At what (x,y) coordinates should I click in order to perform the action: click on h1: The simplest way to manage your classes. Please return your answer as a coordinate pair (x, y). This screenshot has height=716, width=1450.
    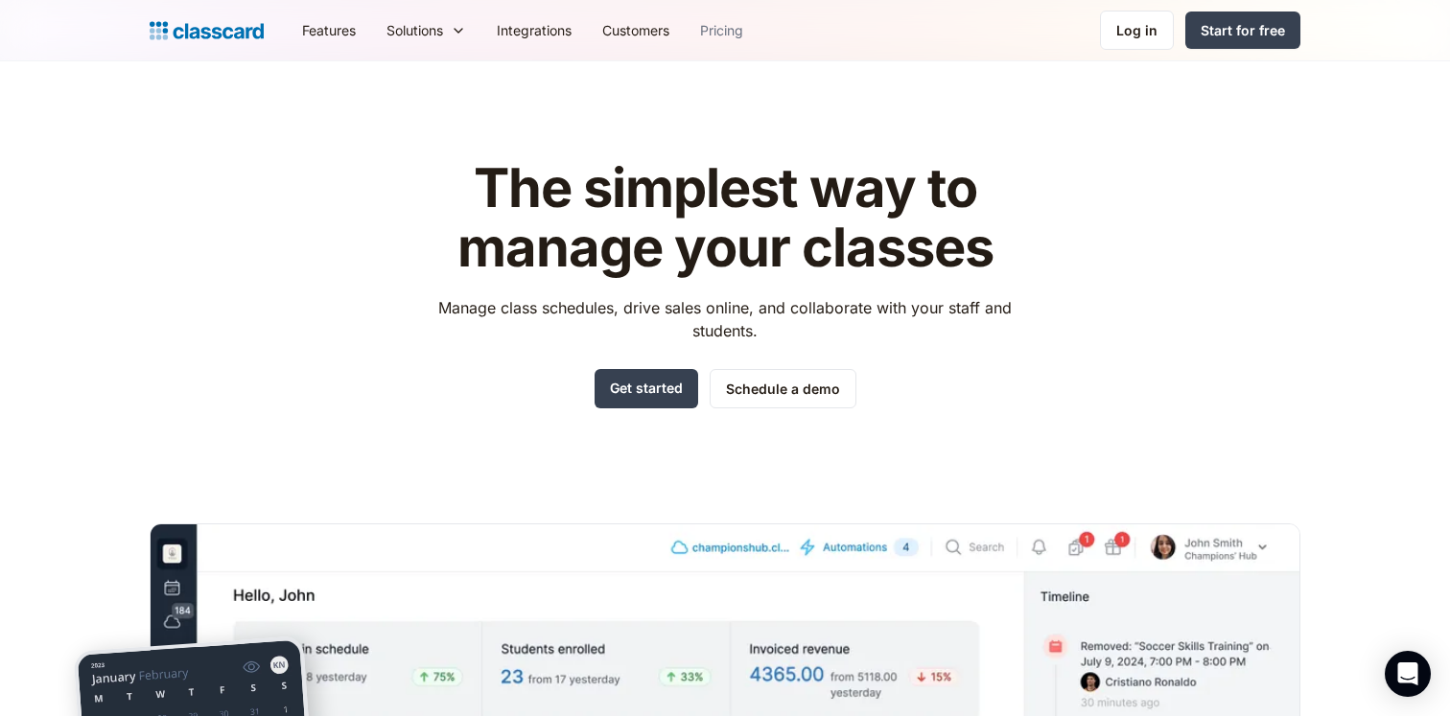
    Looking at the image, I should click on (725, 218).